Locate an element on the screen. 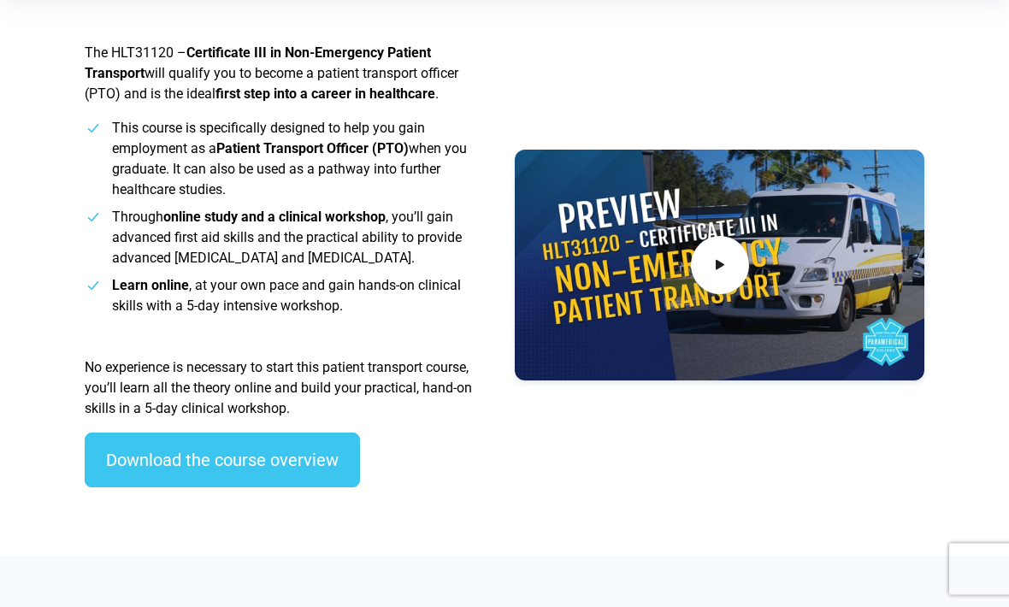 Image resolution: width=1009 pixels, height=607 pixels. a: Download the course overview is located at coordinates (222, 461).